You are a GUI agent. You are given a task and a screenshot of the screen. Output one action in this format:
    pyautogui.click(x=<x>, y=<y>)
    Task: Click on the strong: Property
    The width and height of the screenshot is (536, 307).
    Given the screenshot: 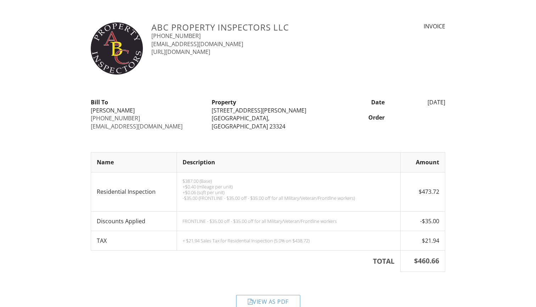 What is the action you would take?
    pyautogui.click(x=224, y=102)
    